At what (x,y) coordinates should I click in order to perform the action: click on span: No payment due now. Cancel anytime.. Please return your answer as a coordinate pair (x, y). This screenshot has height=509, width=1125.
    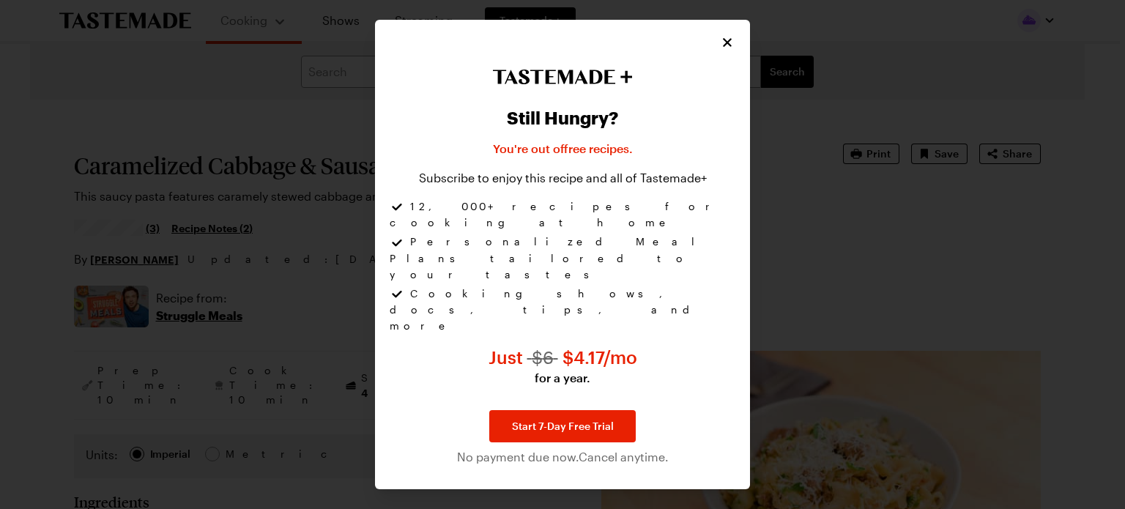
    Looking at the image, I should click on (563, 457).